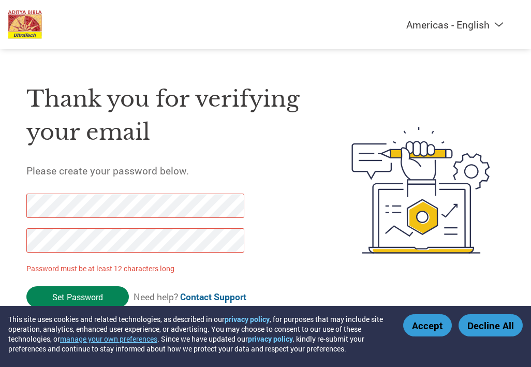 The height and width of the screenshot is (367, 531). What do you see at coordinates (109, 339) in the screenshot?
I see `button: manage your own preferences` at bounding box center [109, 339].